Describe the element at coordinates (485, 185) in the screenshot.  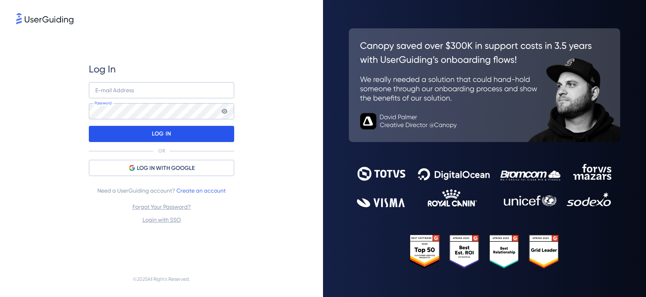
I see `img: 9302ce2ac39453076f5bc0f2f2ca889b.svg` at that location.